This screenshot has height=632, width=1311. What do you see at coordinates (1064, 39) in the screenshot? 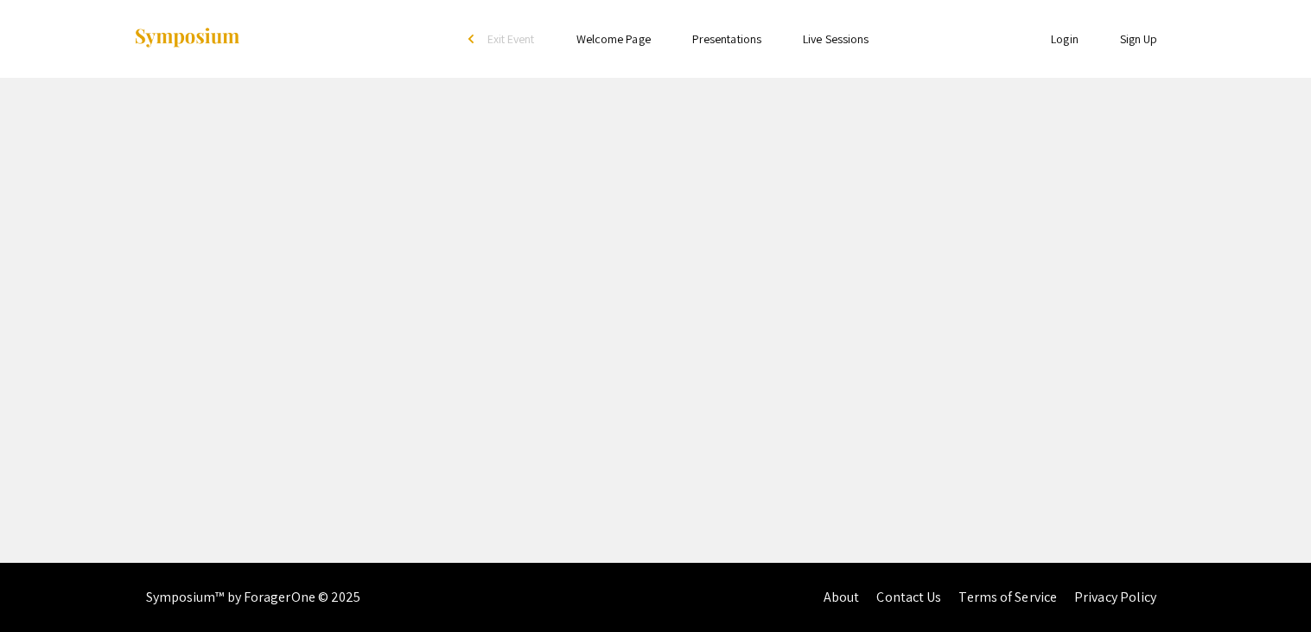
I see `a: Login` at bounding box center [1064, 39].